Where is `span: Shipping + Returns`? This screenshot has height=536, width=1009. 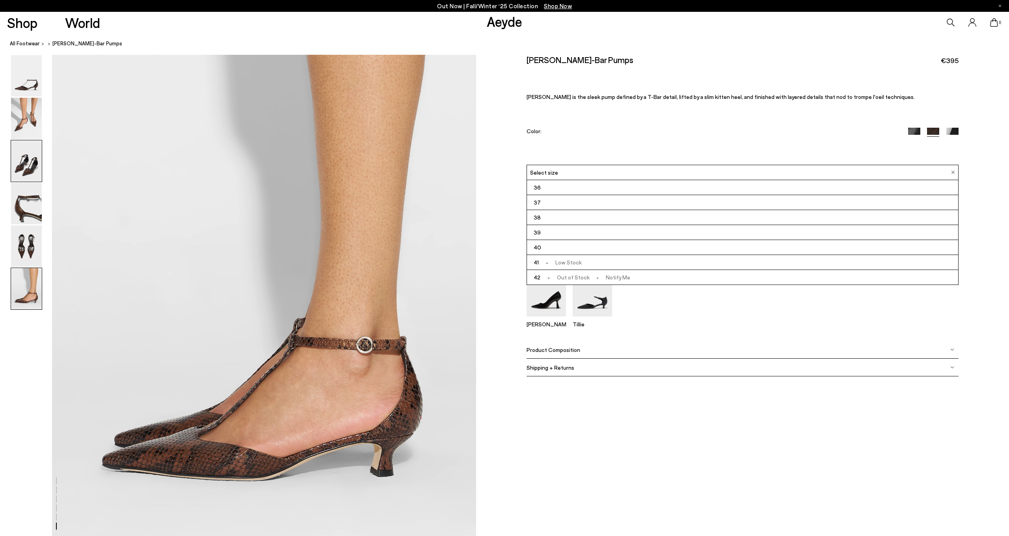
span: Shipping + Returns is located at coordinates (550, 367).